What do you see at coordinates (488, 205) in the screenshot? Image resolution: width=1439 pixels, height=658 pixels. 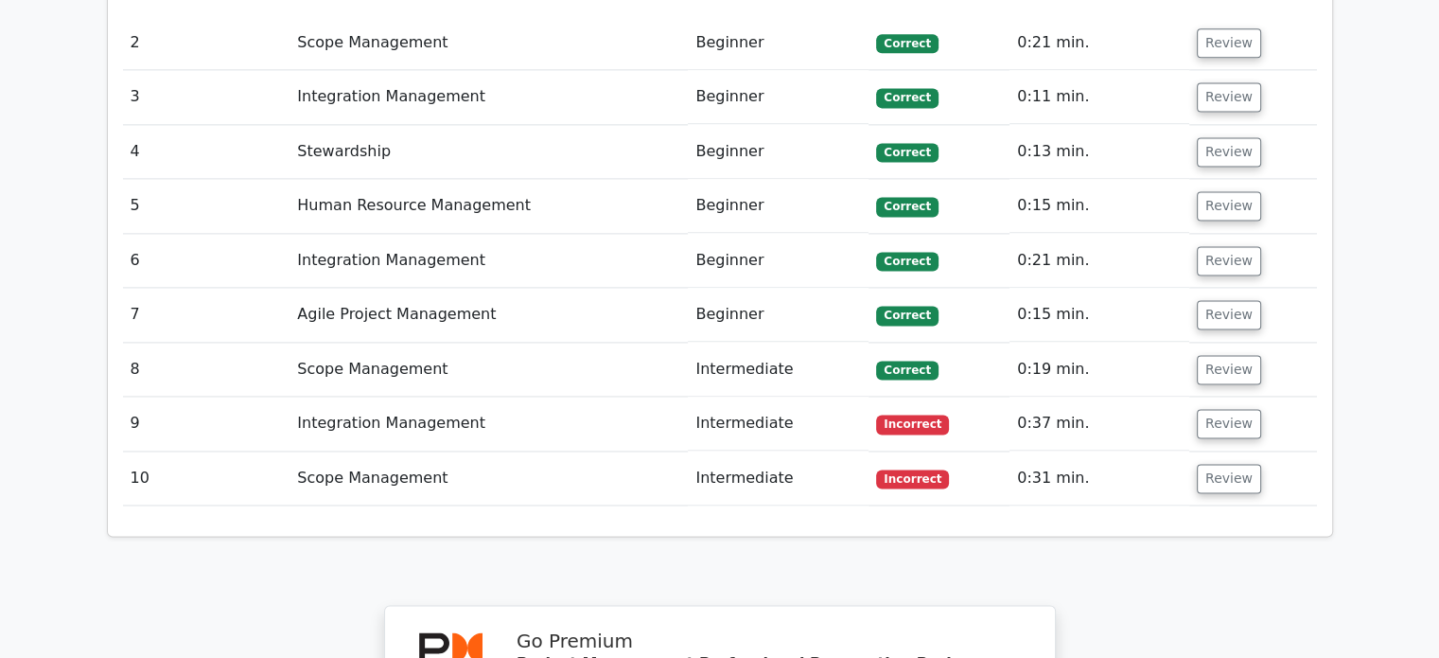 I see `td: Human Resource Management` at bounding box center [488, 205].